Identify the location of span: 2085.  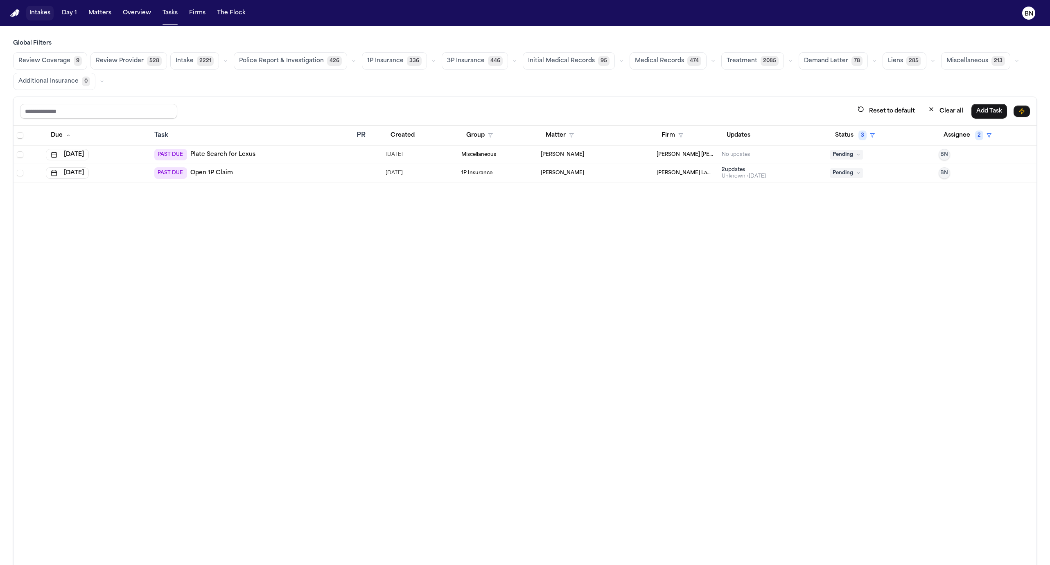
(769, 61).